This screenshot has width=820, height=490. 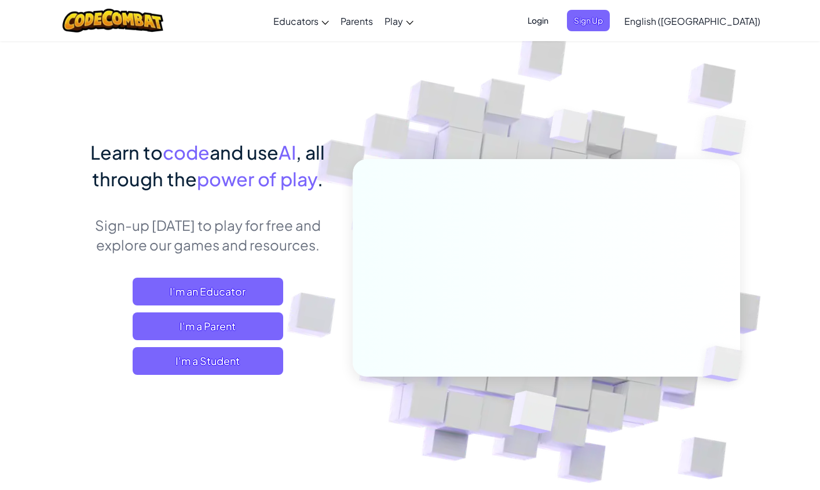 What do you see at coordinates (208, 361) in the screenshot?
I see `span: I'm a Student` at bounding box center [208, 361].